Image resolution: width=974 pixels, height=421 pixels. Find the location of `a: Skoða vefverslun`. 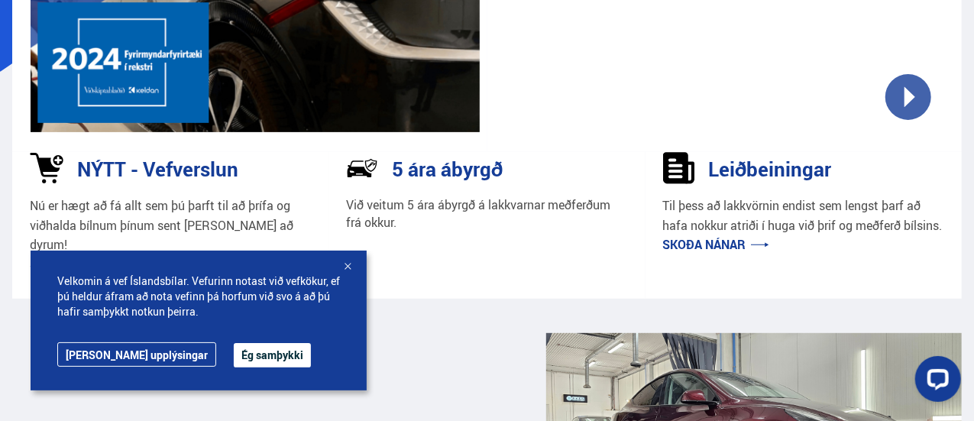

a: Skoða vefverslun is located at coordinates (100, 264).